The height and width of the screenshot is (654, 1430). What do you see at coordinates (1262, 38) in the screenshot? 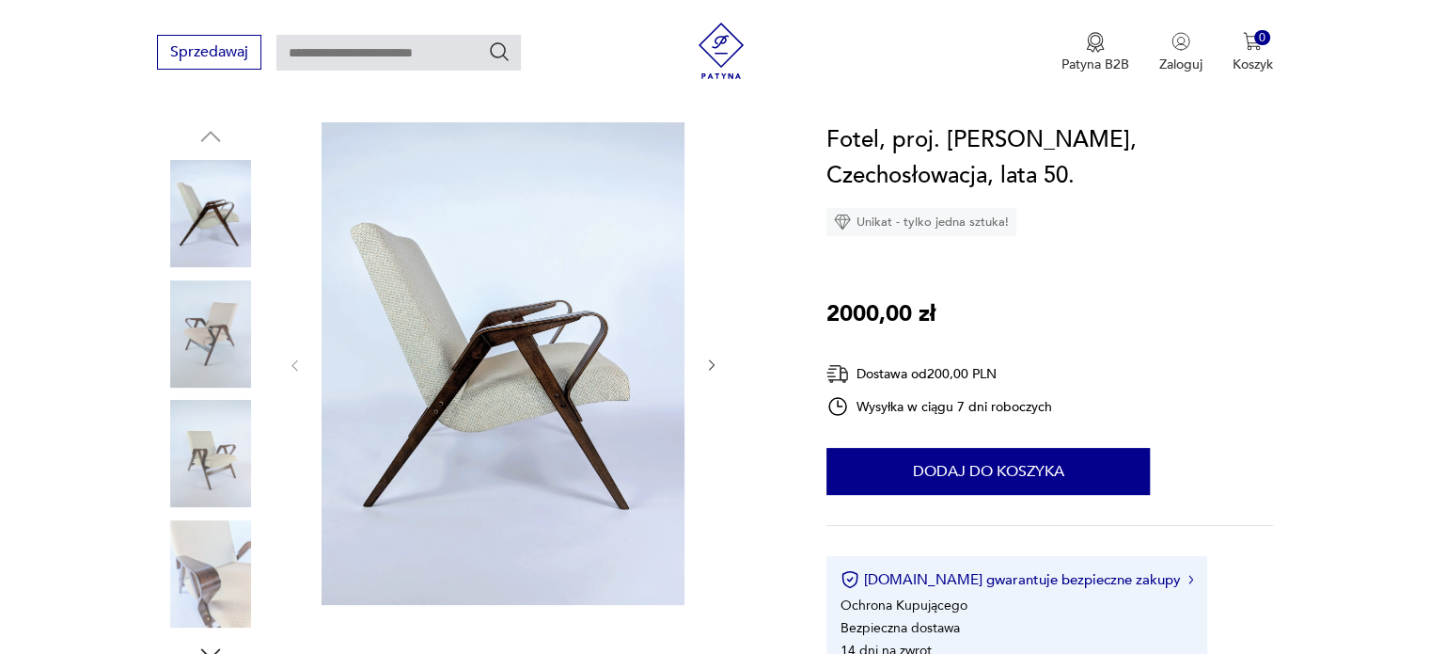
I see `div: 0` at bounding box center [1262, 38].